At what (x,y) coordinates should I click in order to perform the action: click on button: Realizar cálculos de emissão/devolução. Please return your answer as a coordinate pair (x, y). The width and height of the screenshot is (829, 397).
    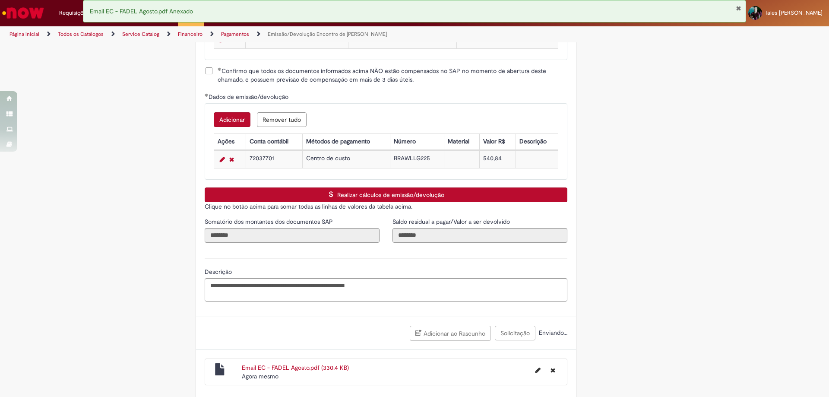
    Looking at the image, I should click on (386, 195).